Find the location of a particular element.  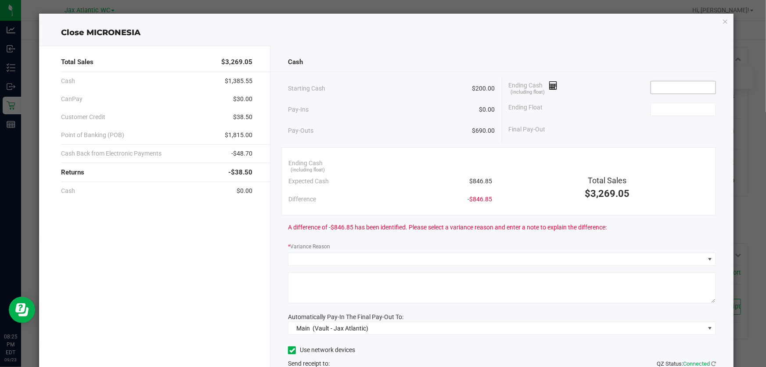

span: $1,815.00 is located at coordinates (238, 135).